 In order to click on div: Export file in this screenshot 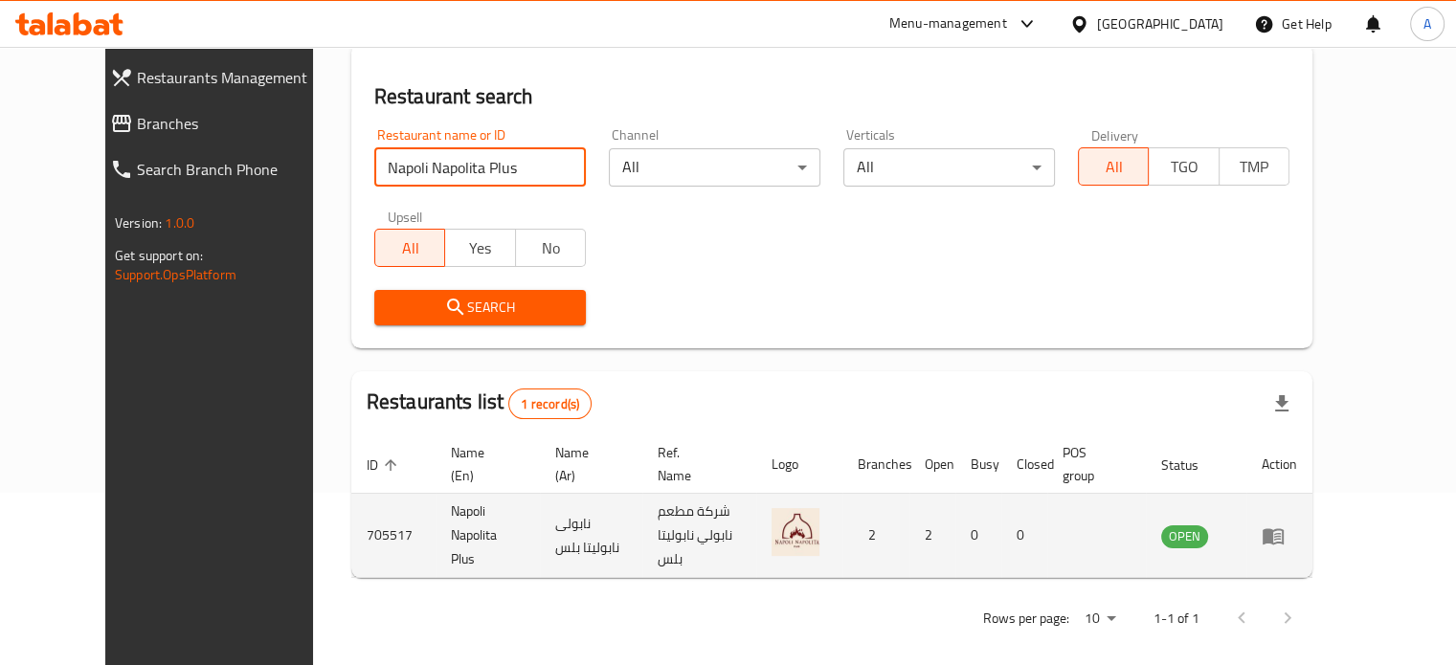, I will do `click(1282, 404)`.